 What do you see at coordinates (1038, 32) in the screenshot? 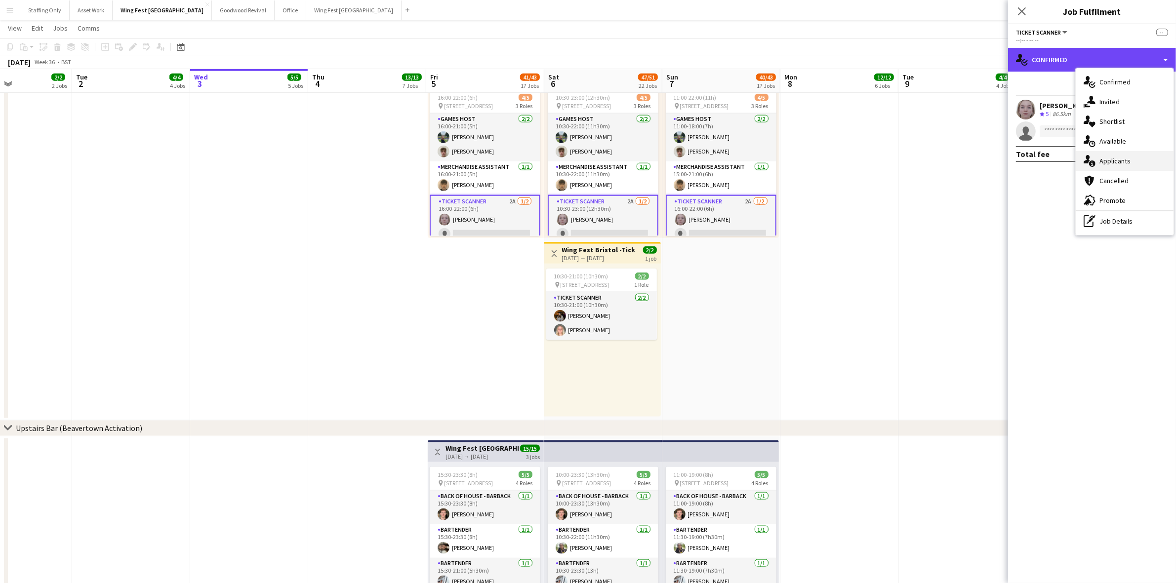
I see `span: Ticket Scanner` at bounding box center [1038, 32].